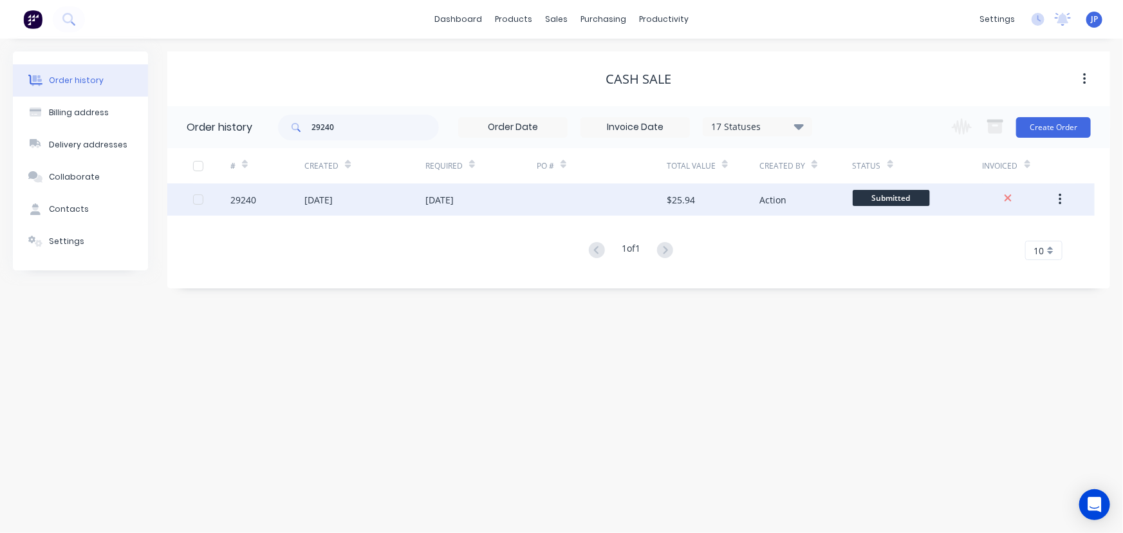 This screenshot has width=1123, height=533. Describe the element at coordinates (892, 198) in the screenshot. I see `span: Submitted` at that location.